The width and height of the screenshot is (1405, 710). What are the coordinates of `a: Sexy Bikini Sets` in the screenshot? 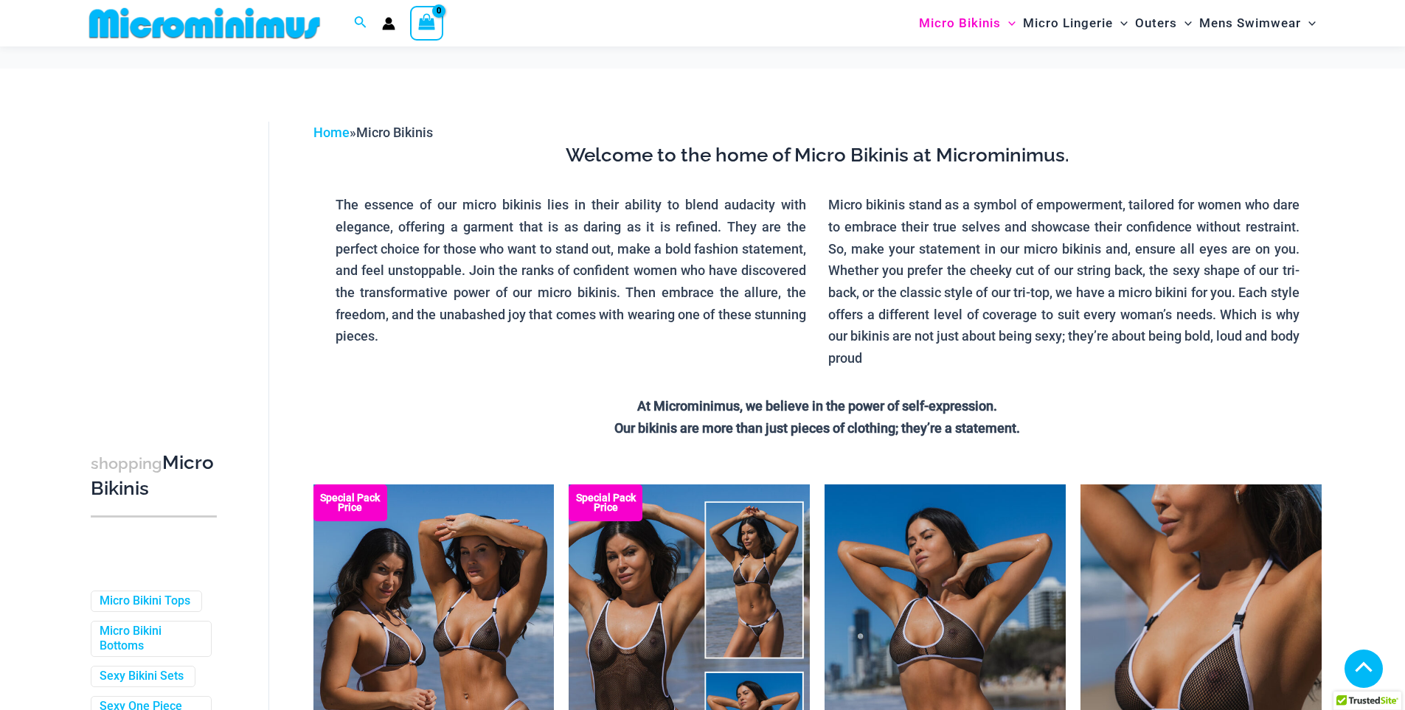 It's located at (142, 676).